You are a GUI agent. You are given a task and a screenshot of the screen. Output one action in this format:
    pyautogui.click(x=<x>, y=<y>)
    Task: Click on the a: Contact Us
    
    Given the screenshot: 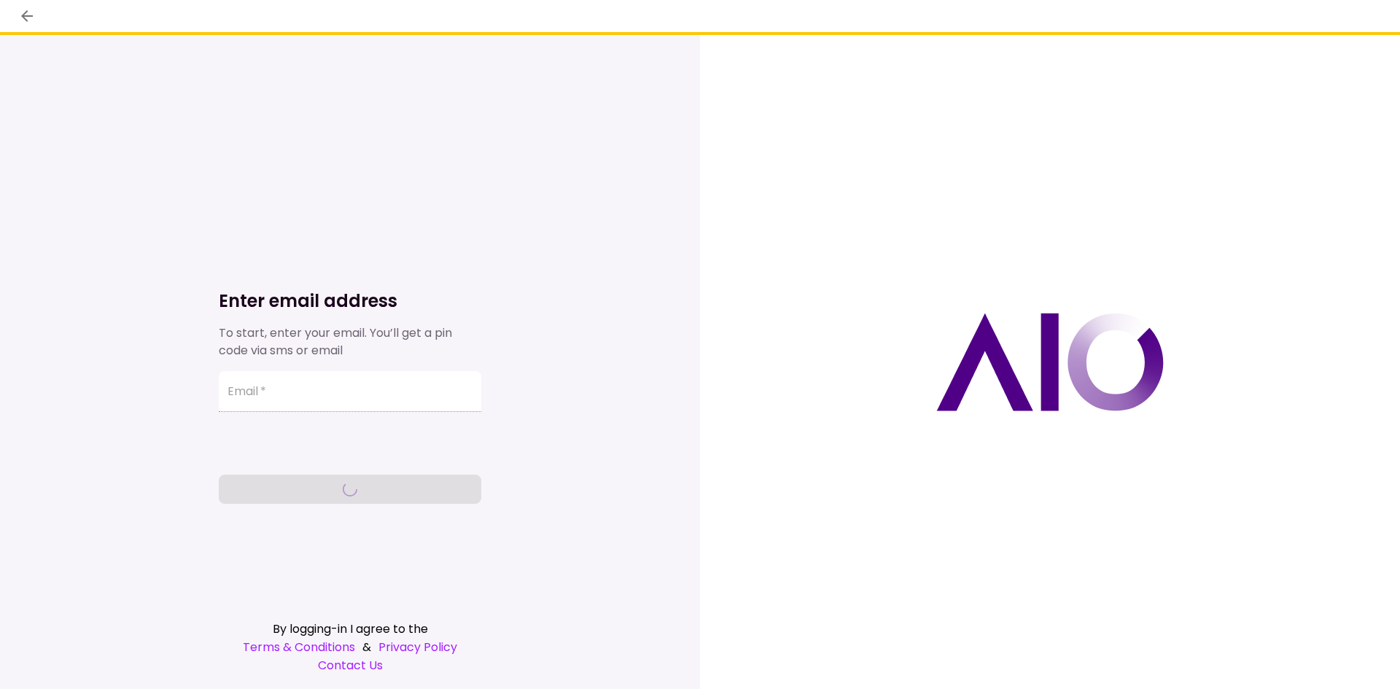 What is the action you would take?
    pyautogui.click(x=350, y=665)
    